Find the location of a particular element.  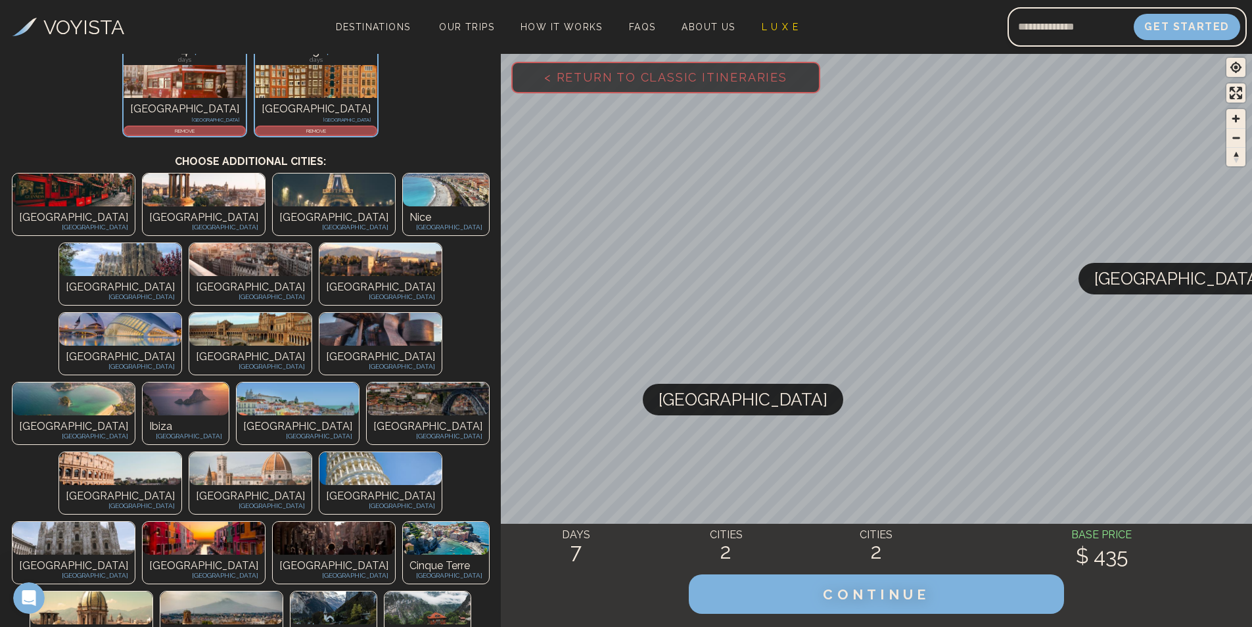

span: Zoom in is located at coordinates (1236, 118).